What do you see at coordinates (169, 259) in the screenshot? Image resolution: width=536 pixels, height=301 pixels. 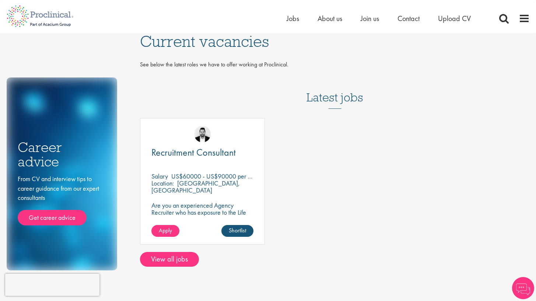 I see `a: View all jobs` at bounding box center [169, 259].